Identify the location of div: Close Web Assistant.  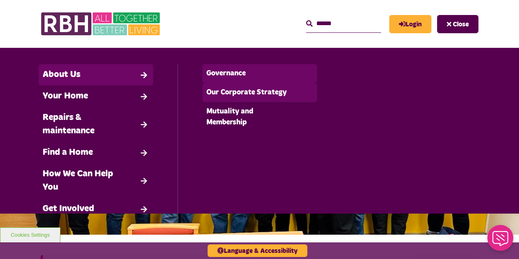
(18, 15).